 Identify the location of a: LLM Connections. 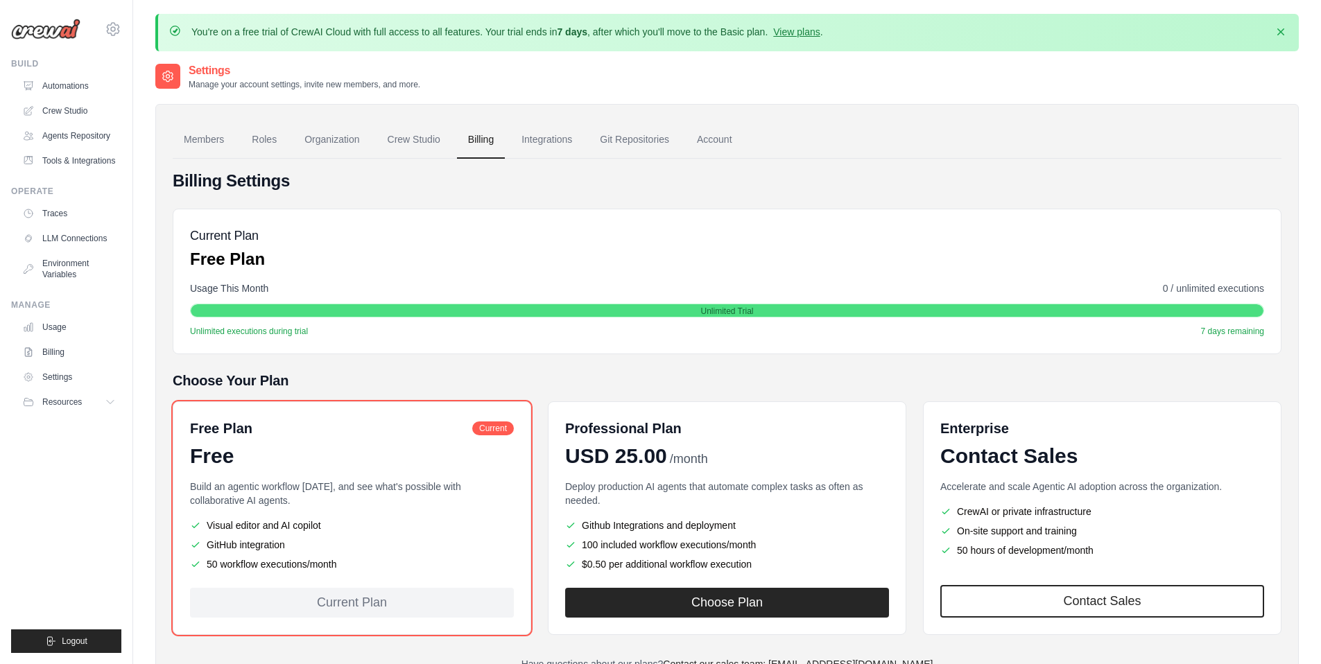
(69, 238).